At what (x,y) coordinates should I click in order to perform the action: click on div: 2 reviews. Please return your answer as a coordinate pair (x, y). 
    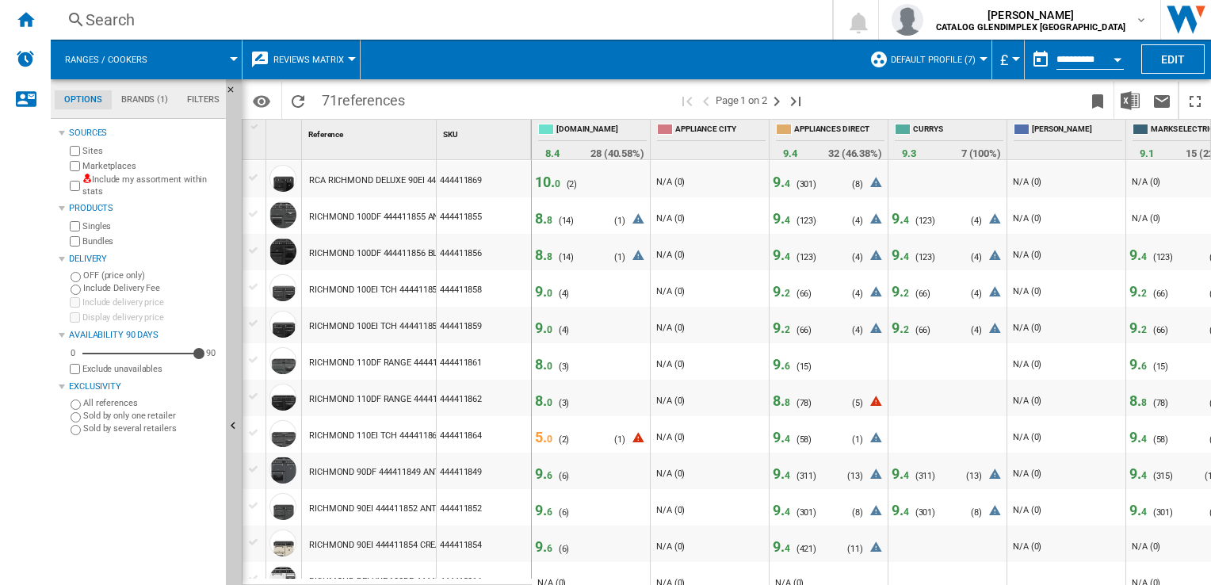
    Looking at the image, I should click on (564, 439).